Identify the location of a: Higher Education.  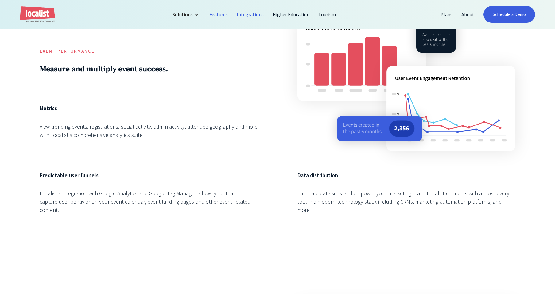
(291, 14).